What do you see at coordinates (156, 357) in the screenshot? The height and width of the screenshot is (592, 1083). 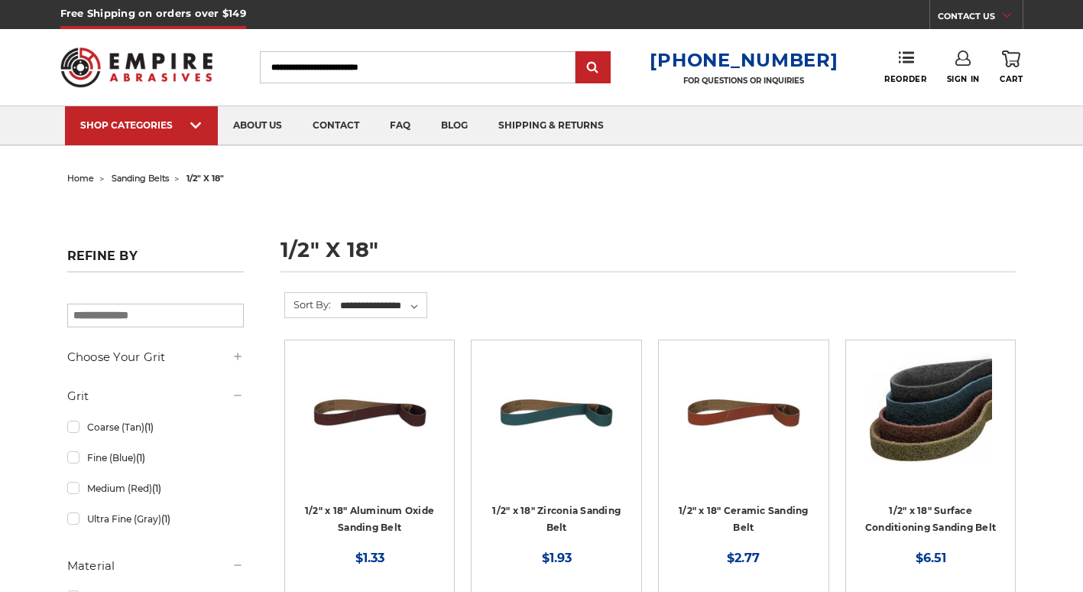 I see `h5: Choose Your Grit` at bounding box center [156, 357].